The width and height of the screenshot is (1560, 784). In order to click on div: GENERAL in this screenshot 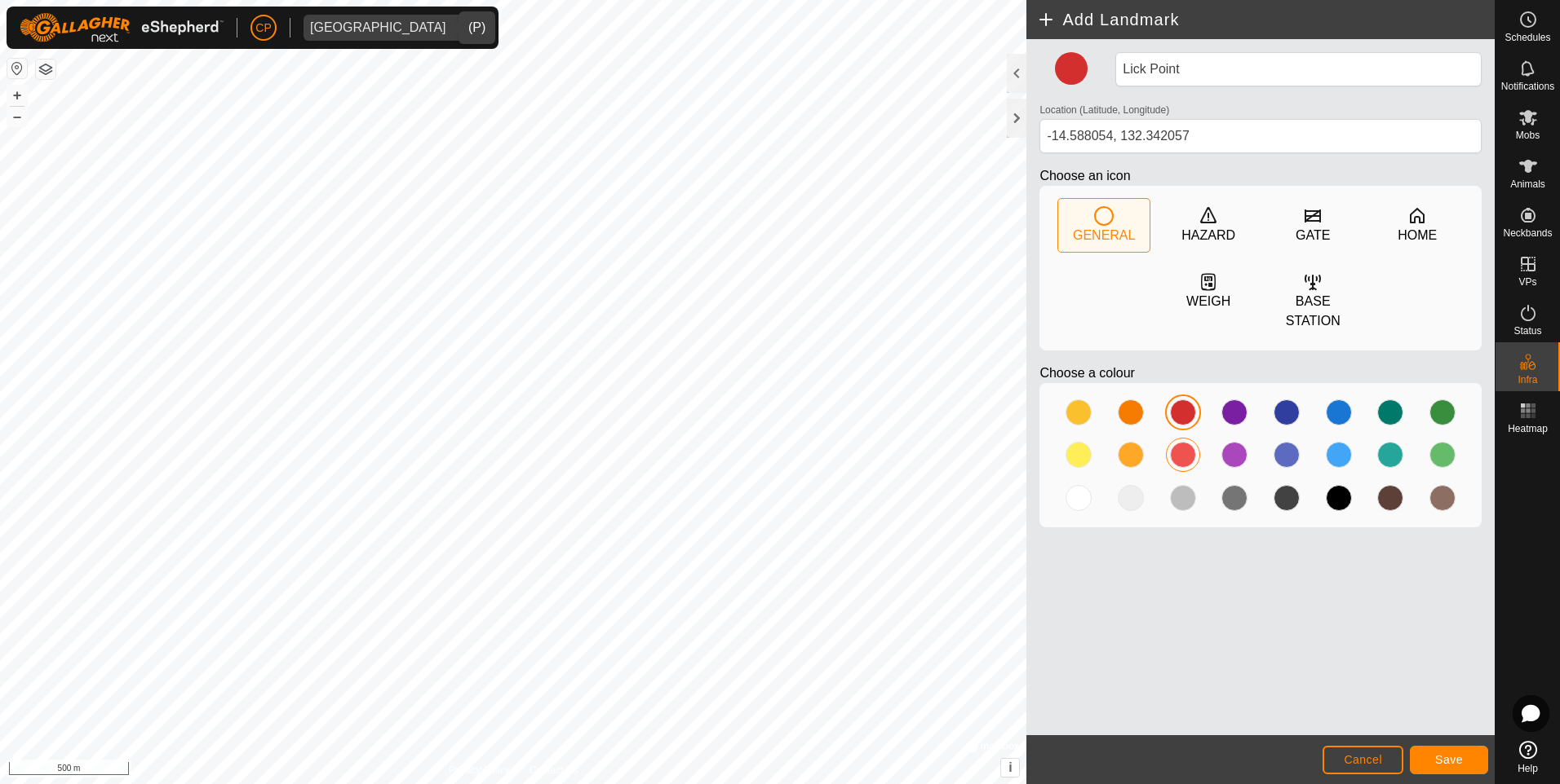, I will do `click(1104, 235)`.